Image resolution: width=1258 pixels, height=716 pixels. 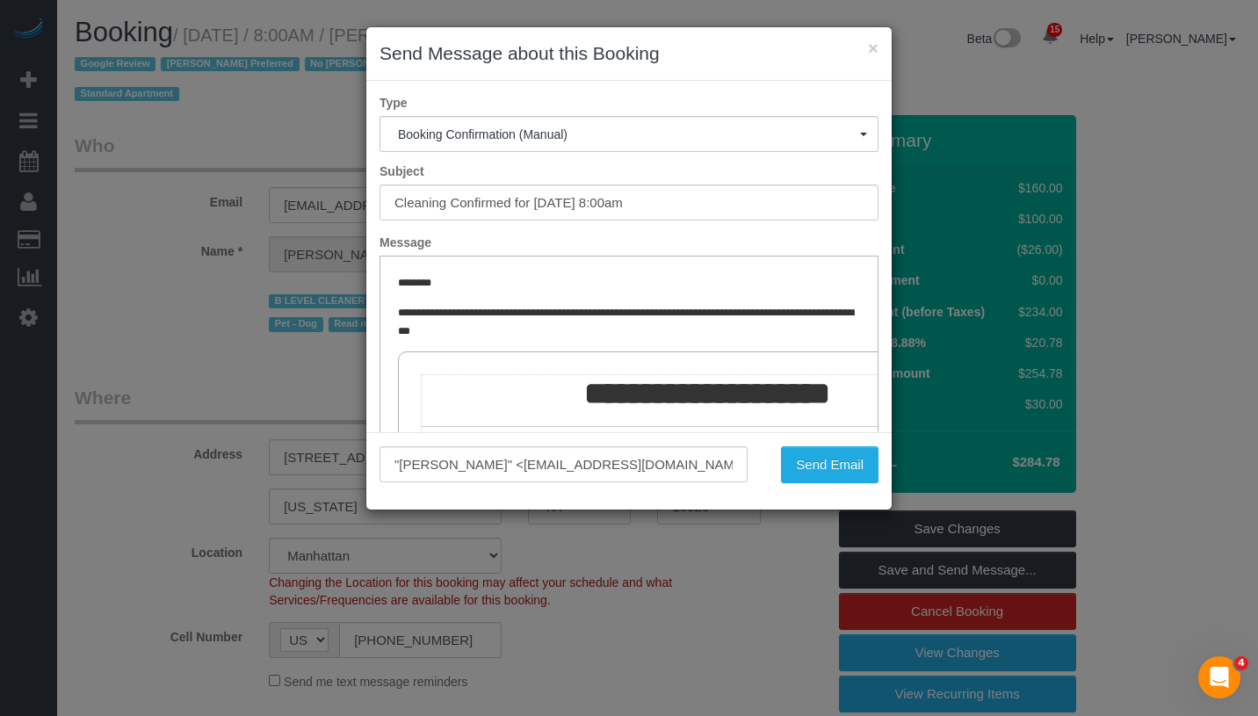 What do you see at coordinates (829, 465) in the screenshot?
I see `button: Send Email` at bounding box center [829, 465].